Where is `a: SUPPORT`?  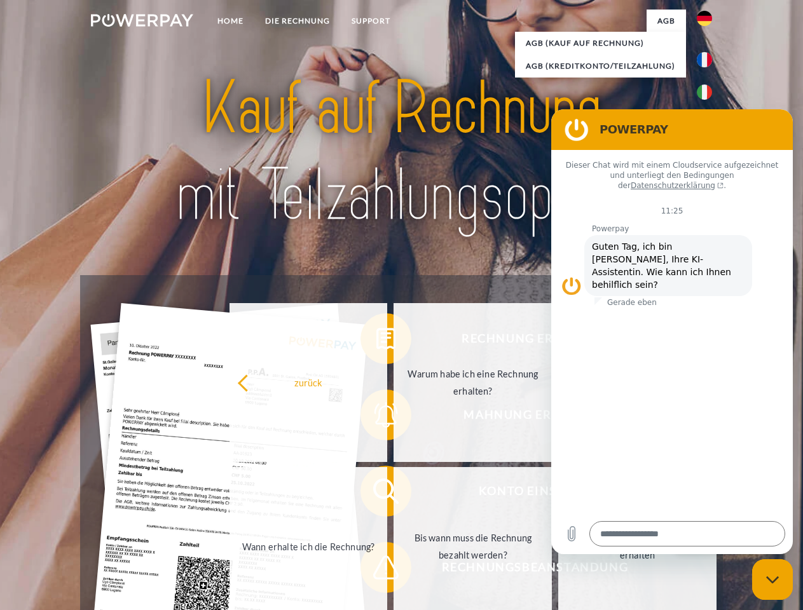 a: SUPPORT is located at coordinates (371, 21).